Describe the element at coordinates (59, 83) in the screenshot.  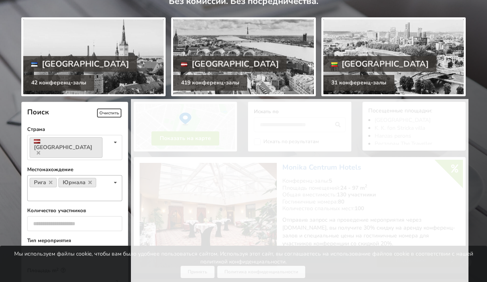
I see `div: 42 конференц-залы` at that location.